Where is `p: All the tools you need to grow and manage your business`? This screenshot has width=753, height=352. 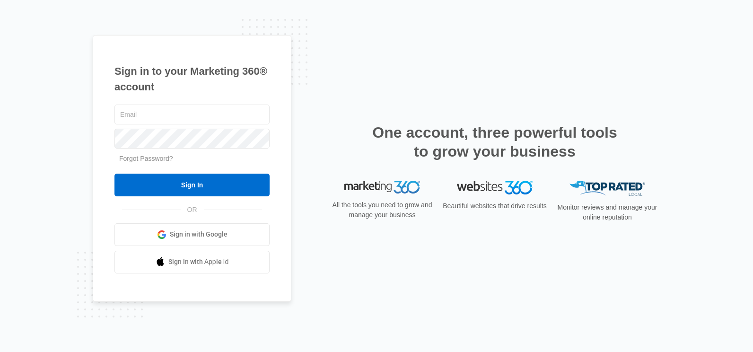
p: All the tools you need to grow and manage your business is located at coordinates (382, 210).